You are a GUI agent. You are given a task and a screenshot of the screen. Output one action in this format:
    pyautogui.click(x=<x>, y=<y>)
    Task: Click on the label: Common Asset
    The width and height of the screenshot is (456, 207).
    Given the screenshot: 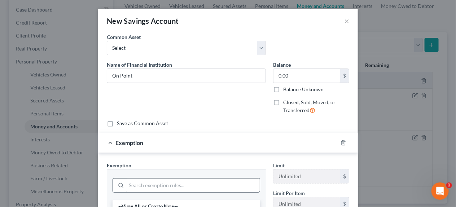 What is the action you would take?
    pyautogui.click(x=124, y=37)
    